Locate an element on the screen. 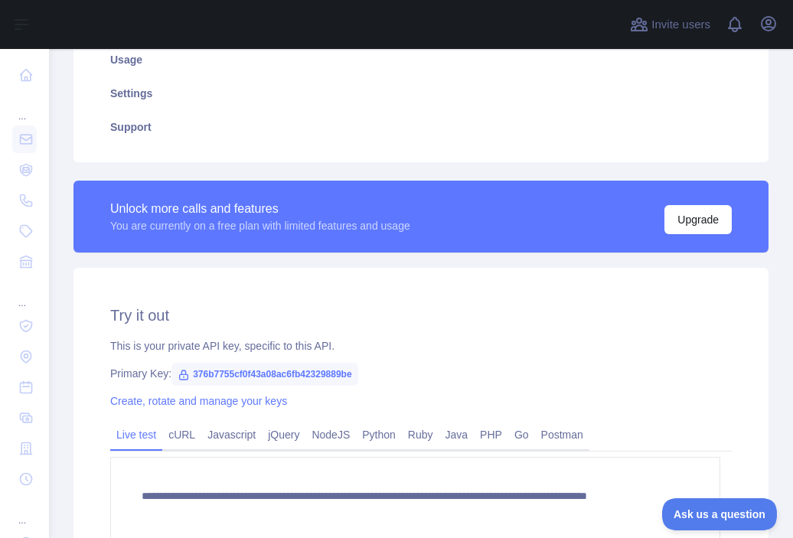  a: Ruby is located at coordinates (420, 435).